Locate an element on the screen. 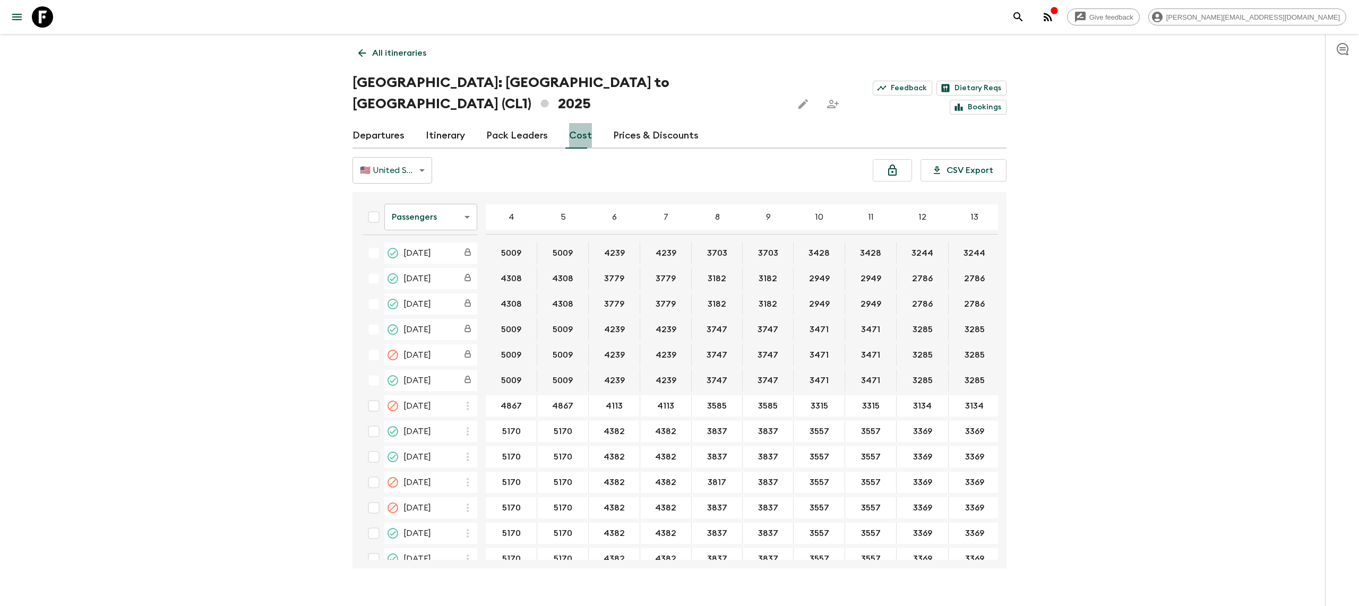 The image size is (1359, 606). div: 27 Sep 2025; 11 is located at coordinates (871, 432).